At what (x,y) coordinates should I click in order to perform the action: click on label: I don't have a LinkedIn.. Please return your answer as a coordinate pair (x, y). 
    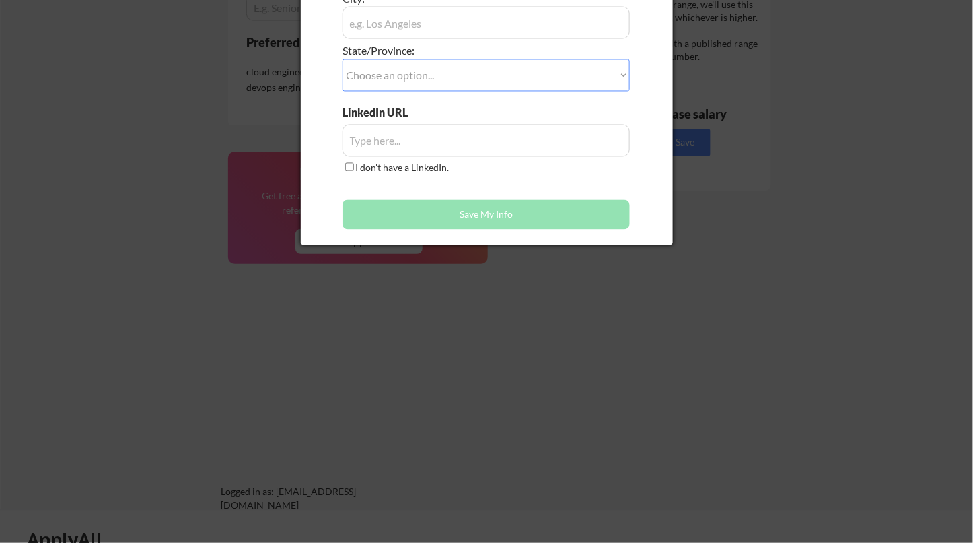
    Looking at the image, I should click on (403, 168).